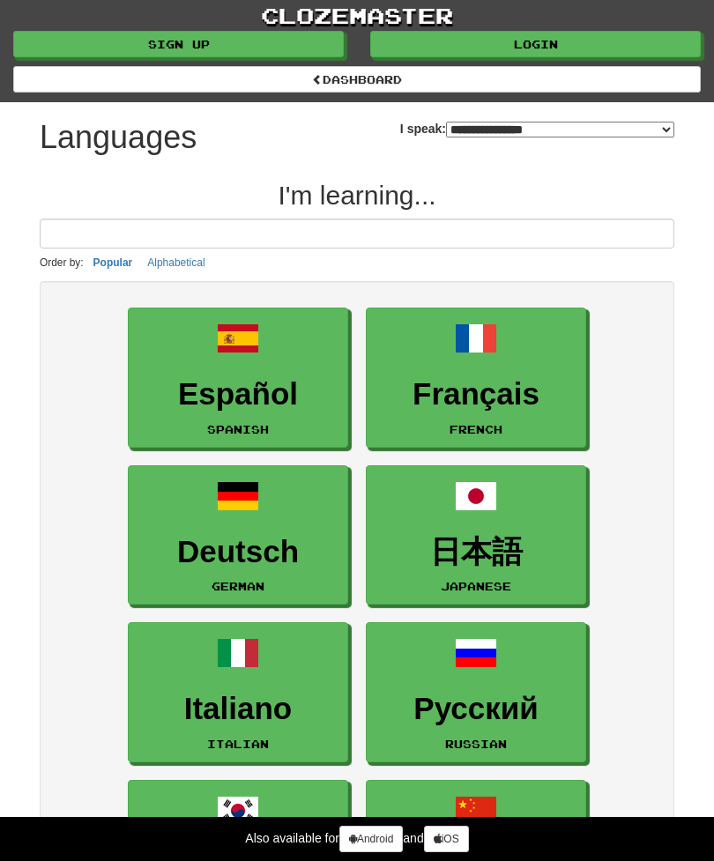 This screenshot has width=714, height=861. Describe the element at coordinates (178, 44) in the screenshot. I see `a: Sign up` at that location.